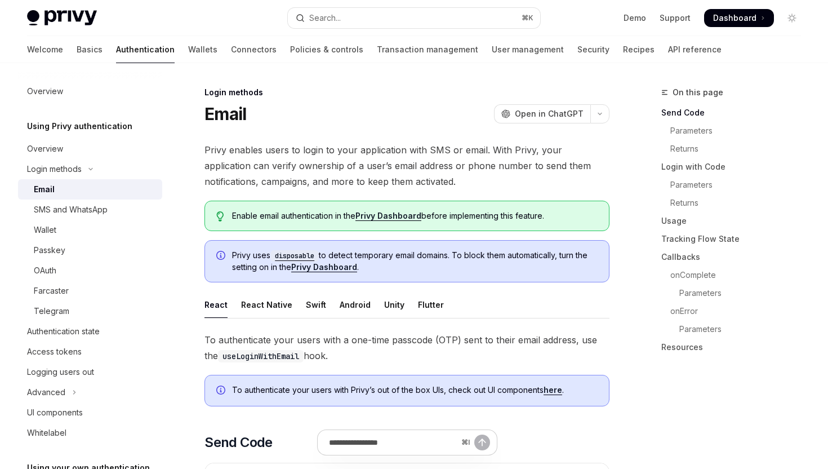 The height and width of the screenshot is (469, 828). What do you see at coordinates (51, 311) in the screenshot?
I see `div: Telegram` at bounding box center [51, 311].